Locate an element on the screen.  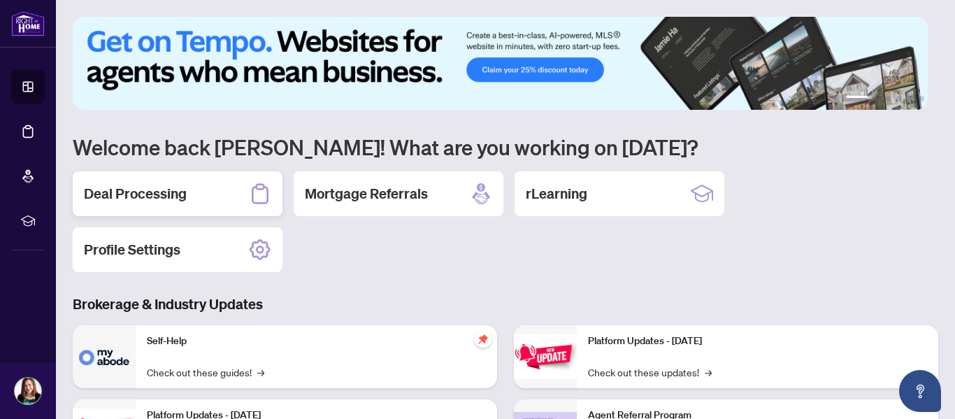
h2: rLearning is located at coordinates (557, 194).